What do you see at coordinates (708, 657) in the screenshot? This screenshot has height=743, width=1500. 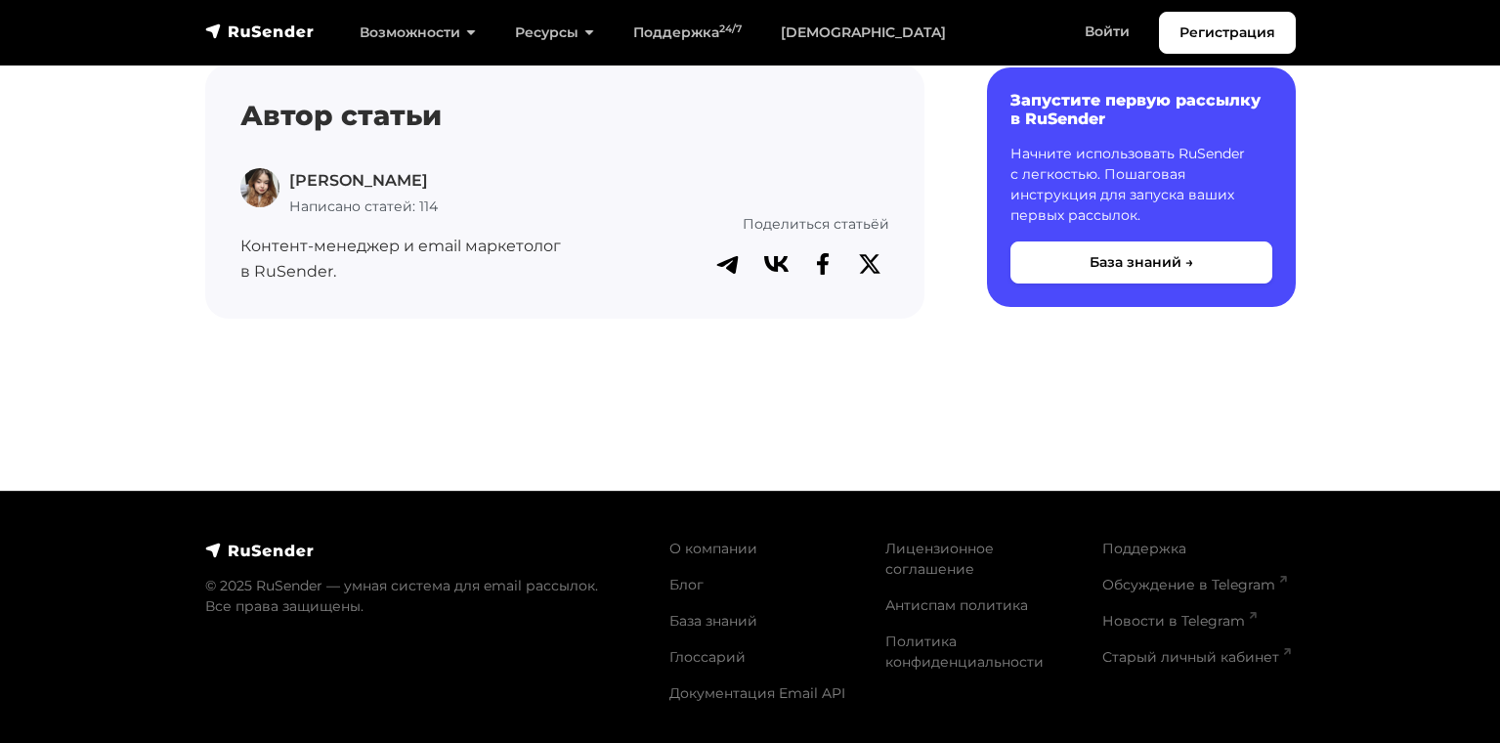 I see `a: Глоссарий` at bounding box center [708, 657].